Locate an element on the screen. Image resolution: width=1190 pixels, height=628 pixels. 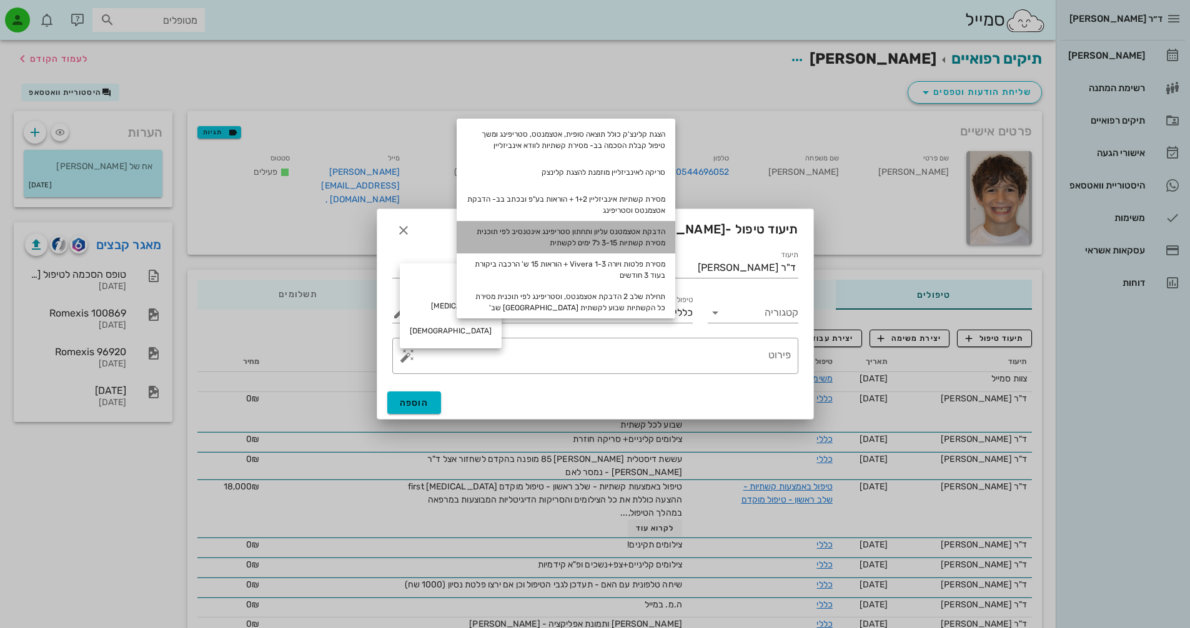
div: מסירת פלטות ויורה Vivera 1-3 + הוראות 15 ש' הרכבה ביקורת בעוד 3 חודשים is located at coordinates (566, 270).